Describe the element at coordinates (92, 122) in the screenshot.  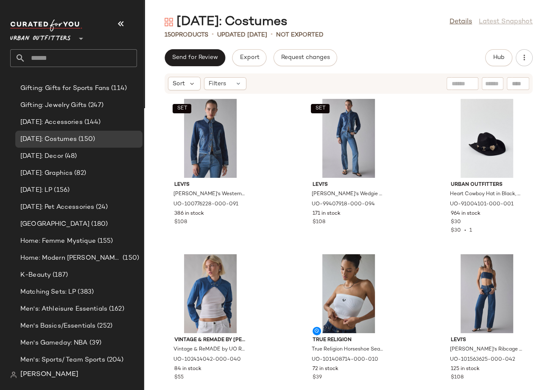
I see `span: (144)` at that location.